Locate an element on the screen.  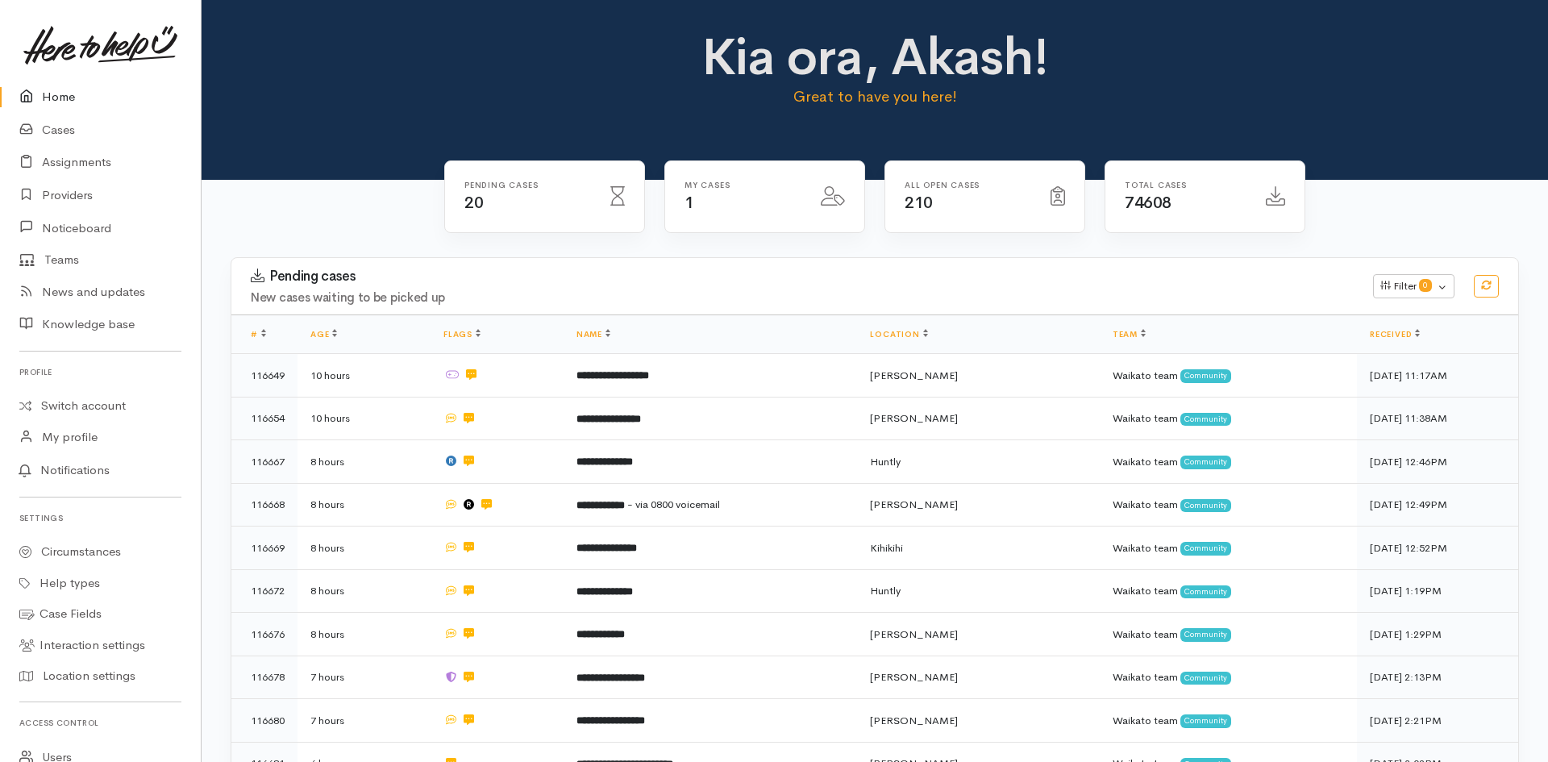
h6: Access control is located at coordinates (100, 723).